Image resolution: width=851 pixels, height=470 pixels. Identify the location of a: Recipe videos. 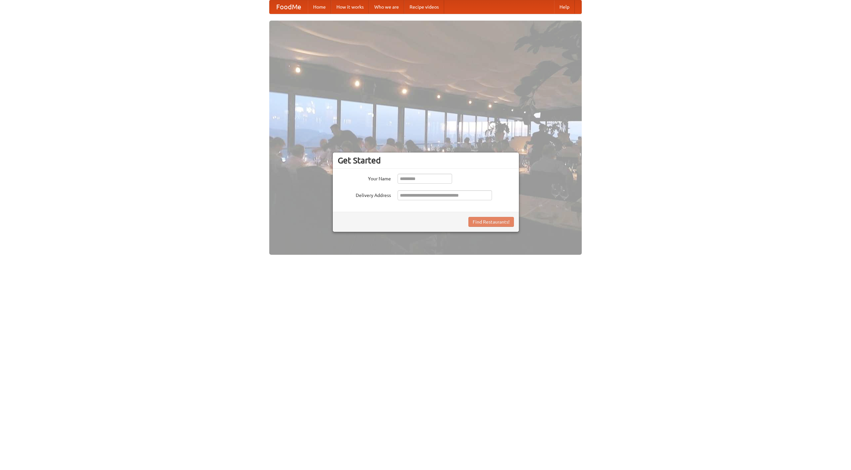
(424, 7).